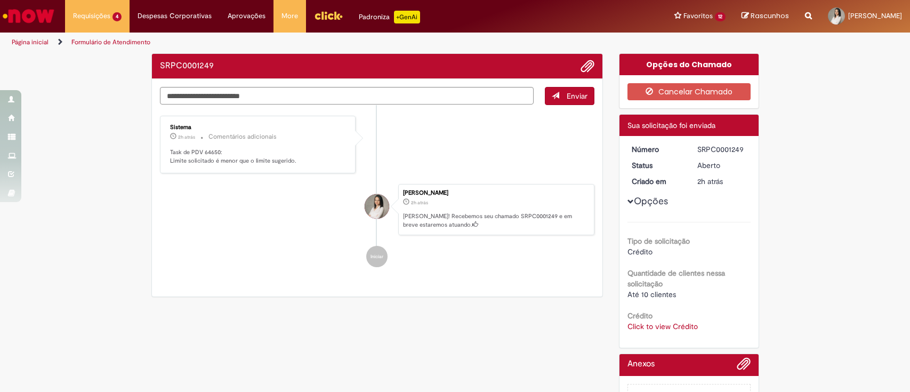 The height and width of the screenshot is (392, 910). I want to click on dt: Status, so click(656, 165).